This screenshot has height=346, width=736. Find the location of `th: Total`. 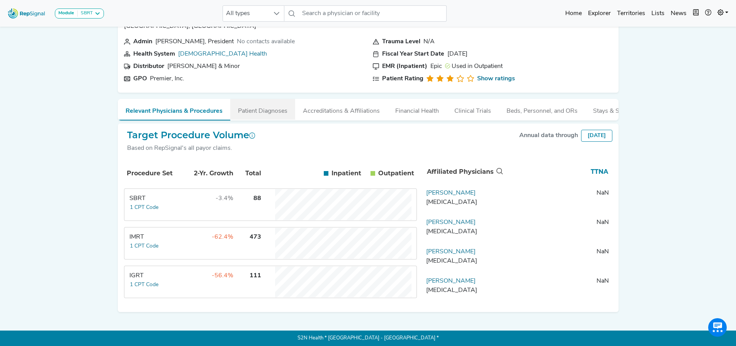

th: Total is located at coordinates (249, 174).